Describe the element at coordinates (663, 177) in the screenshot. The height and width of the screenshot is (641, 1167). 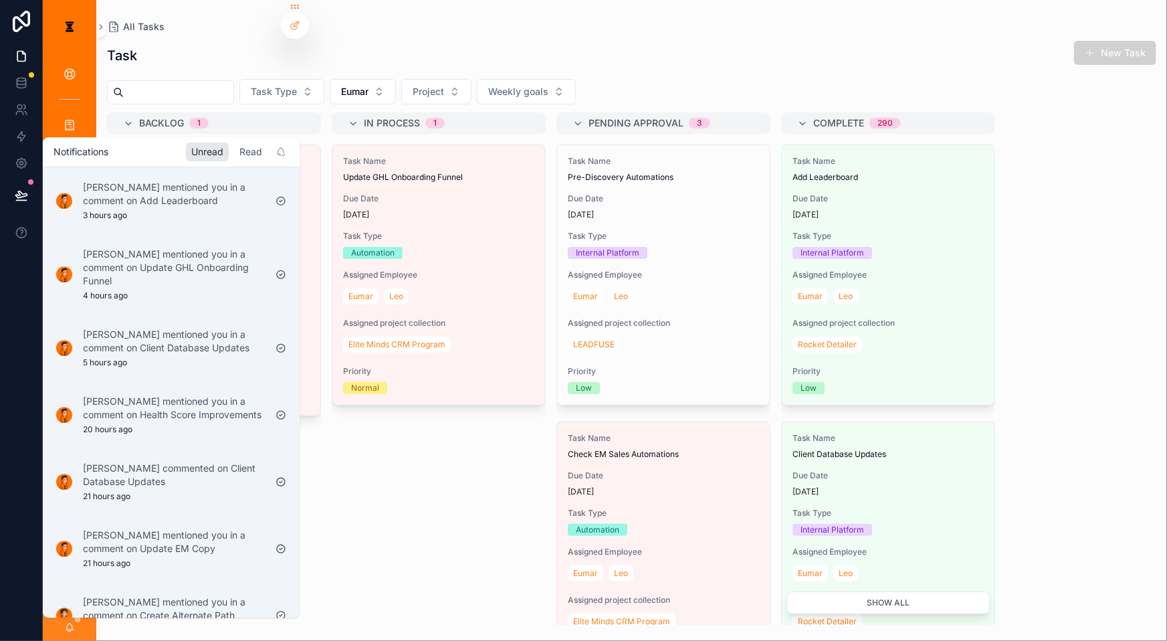
I see `span: Pre-Discovery Automations` at that location.